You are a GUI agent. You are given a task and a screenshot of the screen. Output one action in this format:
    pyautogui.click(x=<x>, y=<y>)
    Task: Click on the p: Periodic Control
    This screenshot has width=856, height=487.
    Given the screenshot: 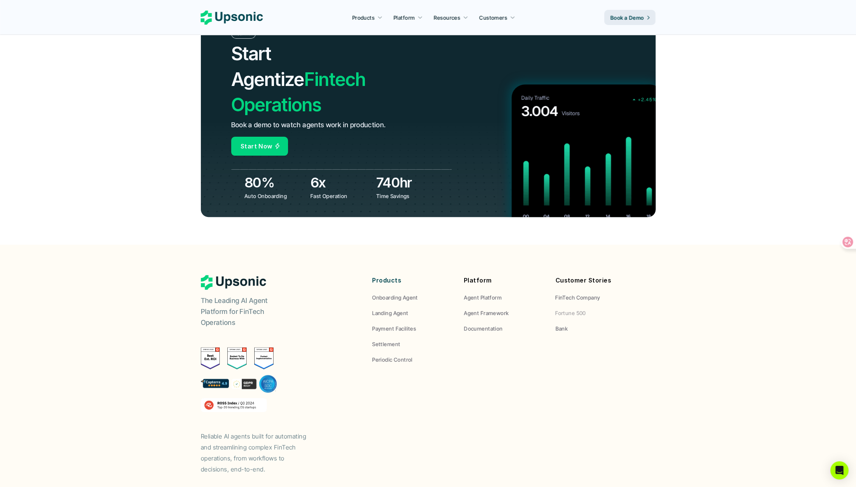 What is the action you would take?
    pyautogui.click(x=392, y=359)
    